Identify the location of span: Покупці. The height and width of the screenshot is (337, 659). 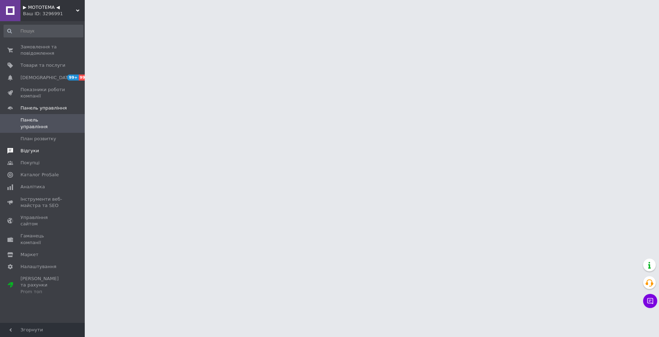
(30, 163).